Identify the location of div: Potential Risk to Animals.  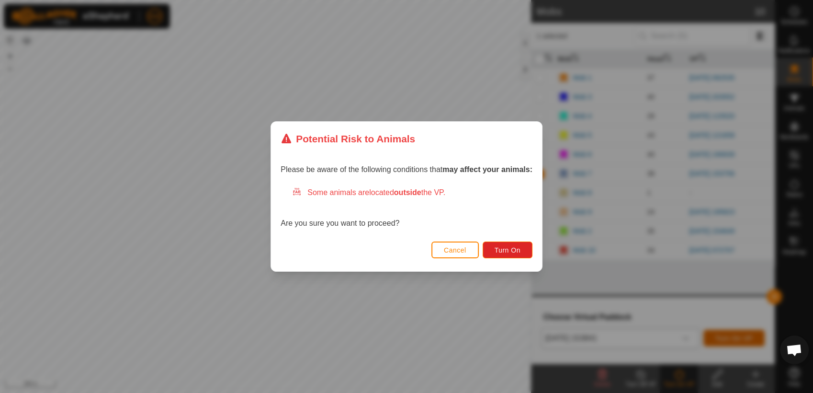
(348, 138).